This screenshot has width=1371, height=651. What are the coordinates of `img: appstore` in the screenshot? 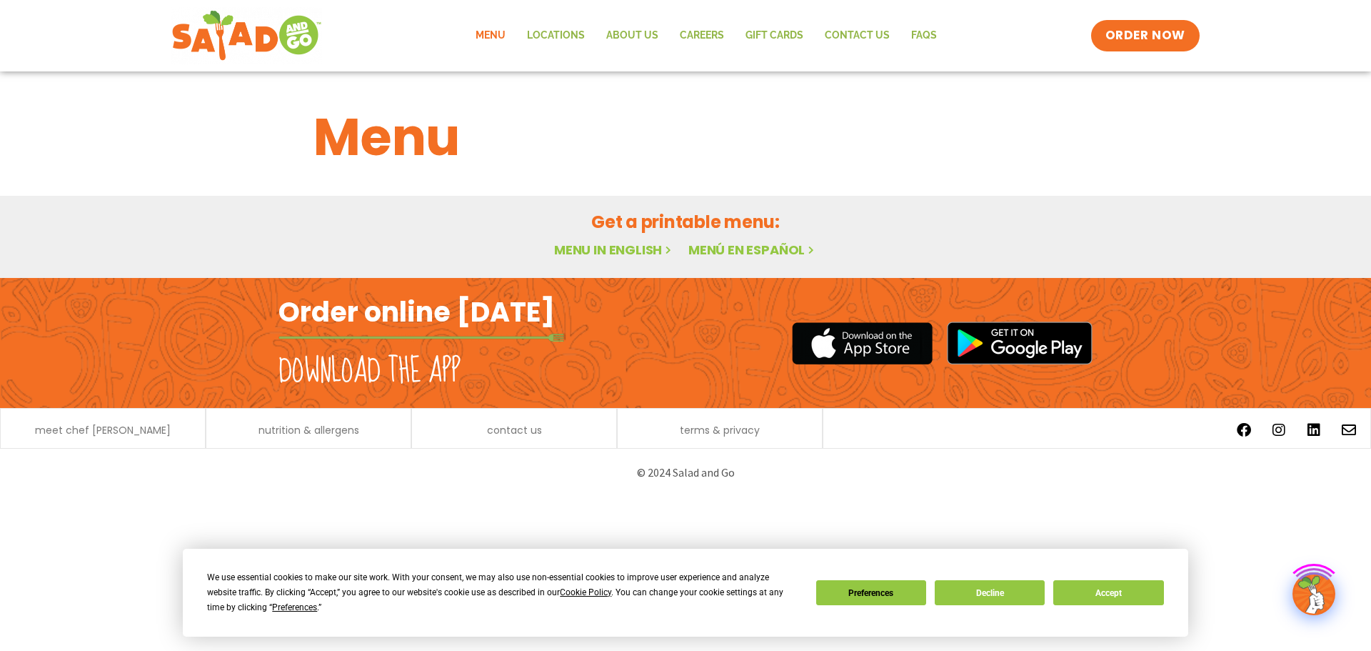 It's located at (862, 343).